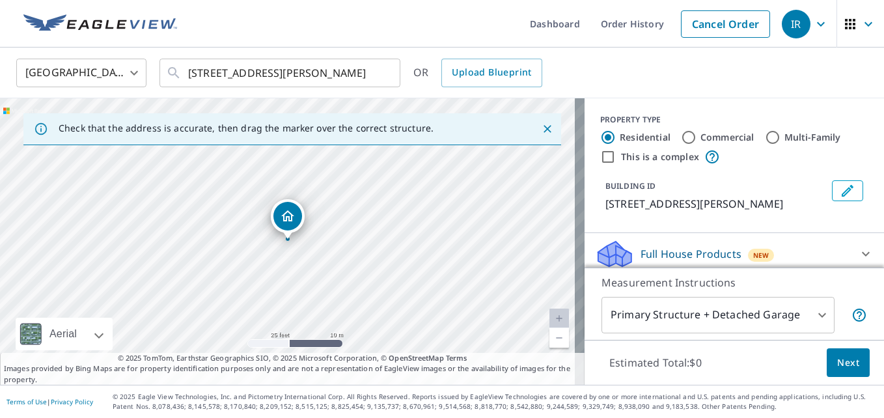 The image size is (884, 418). Describe the element at coordinates (813, 137) in the screenshot. I see `label: Multi-Family` at that location.